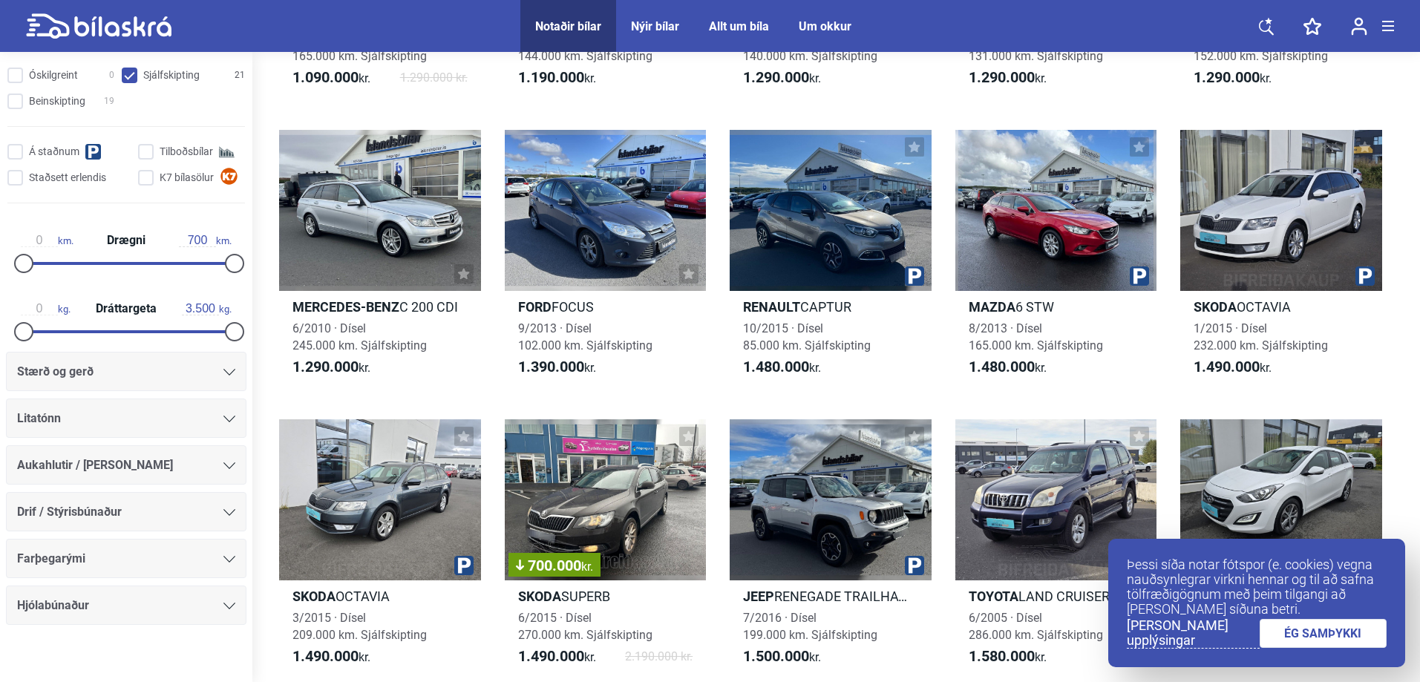 The height and width of the screenshot is (682, 1420). I want to click on span: 6/2014 · Dísel 165.000 km. Sjálfskipting, so click(359, 48).